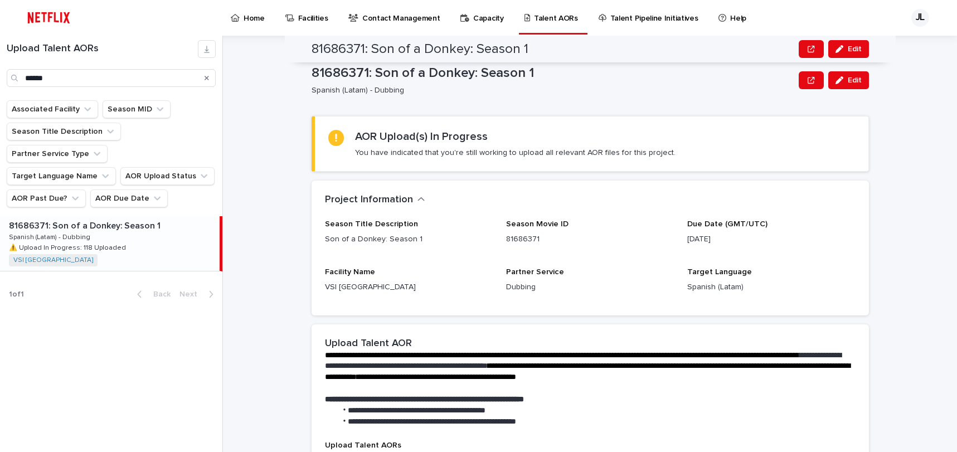  I want to click on p: Son of a Donkey: Season 1, so click(408, 239).